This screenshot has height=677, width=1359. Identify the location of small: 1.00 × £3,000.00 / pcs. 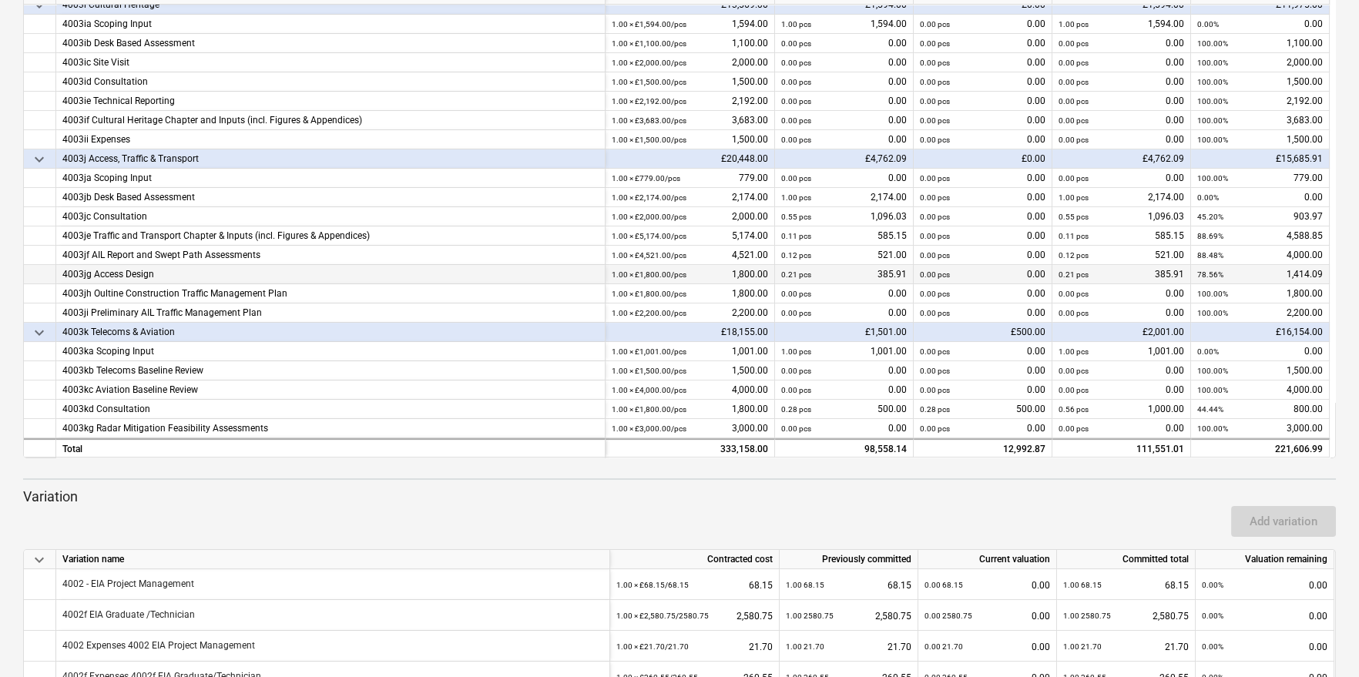
(649, 428).